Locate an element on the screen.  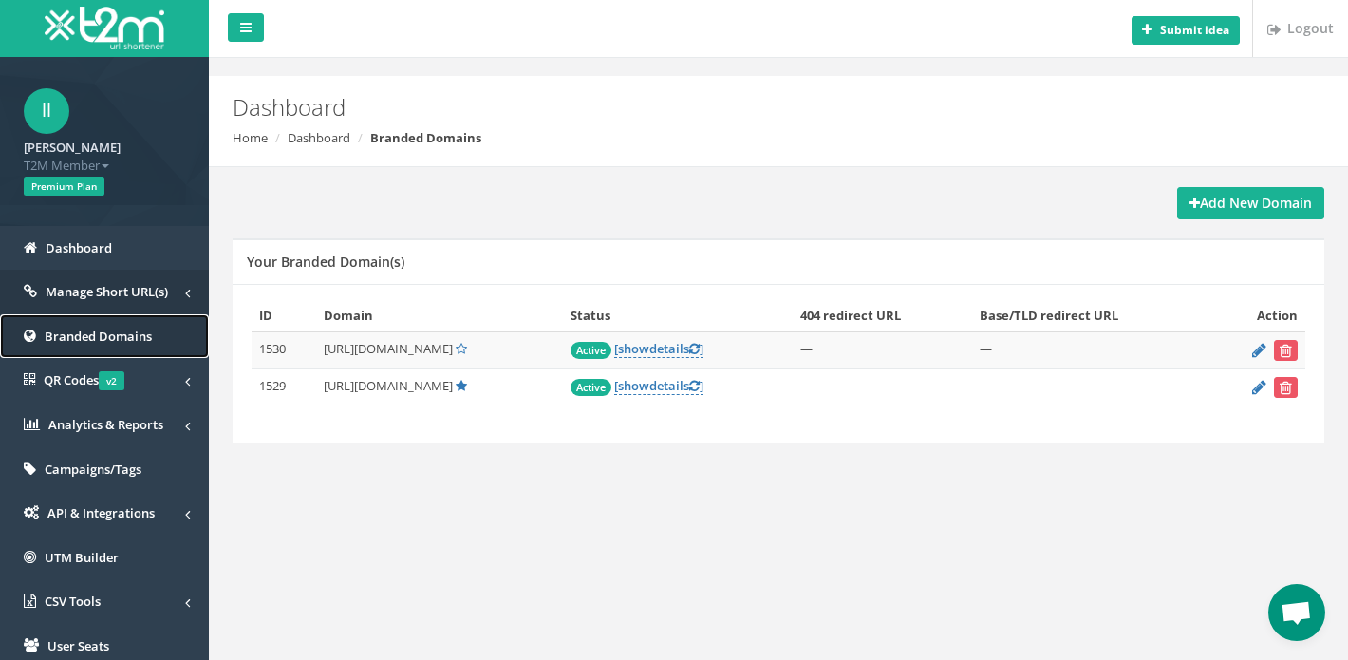
a: Dashboard is located at coordinates (319, 138).